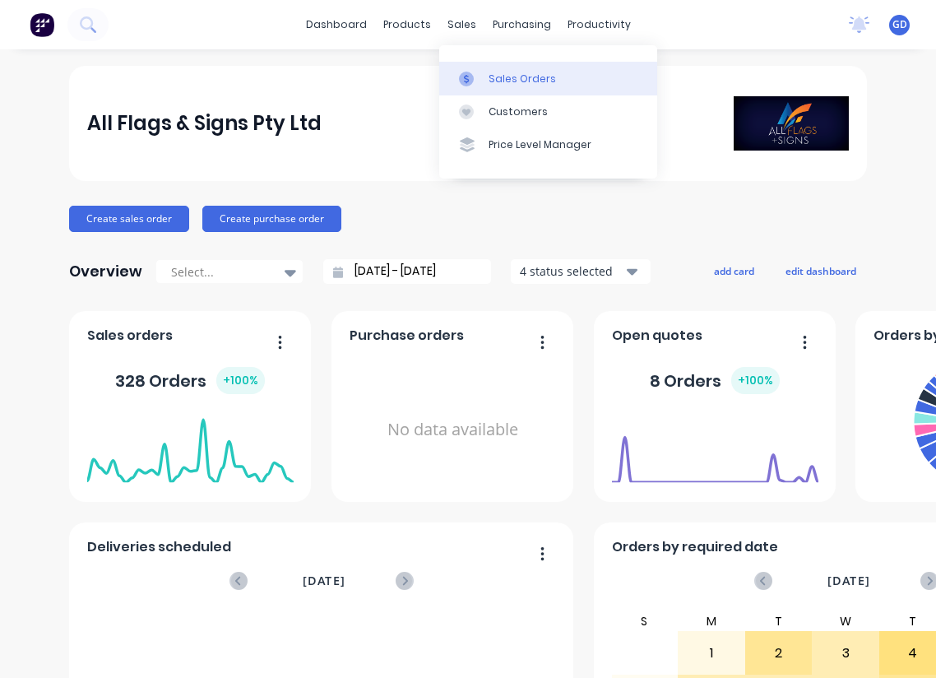 The width and height of the screenshot is (936, 678). I want to click on span: Sales orders, so click(130, 336).